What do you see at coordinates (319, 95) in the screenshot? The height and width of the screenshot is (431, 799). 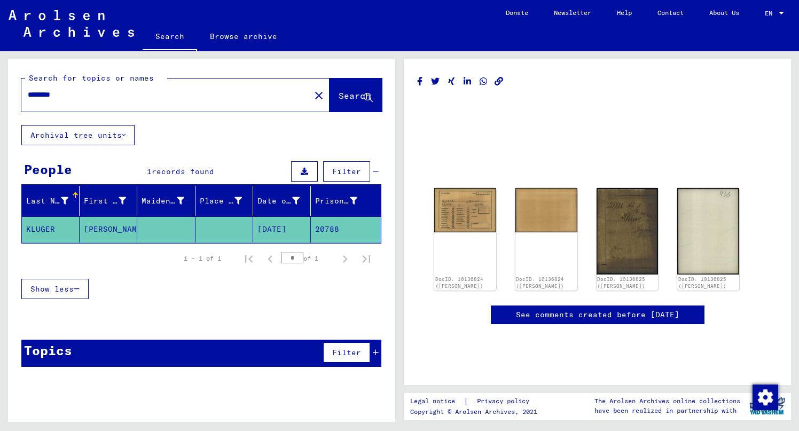 I see `button: Clear` at bounding box center [319, 95].